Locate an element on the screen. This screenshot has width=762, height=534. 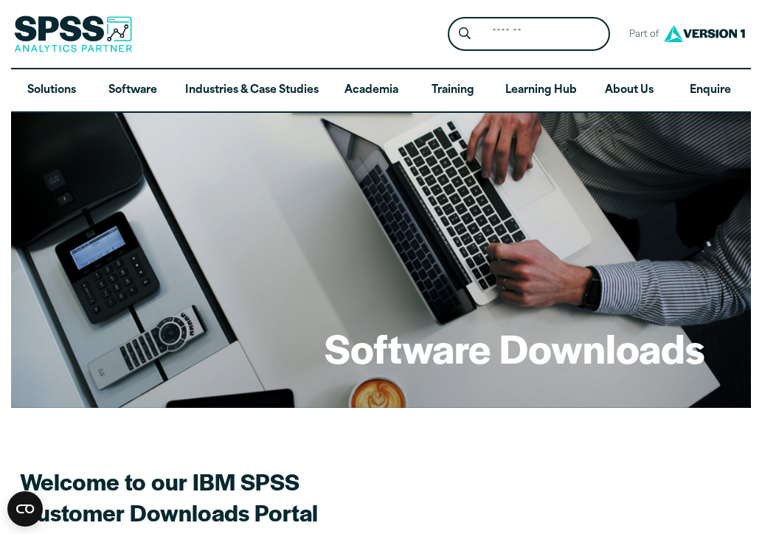
a: Academia is located at coordinates (371, 91).